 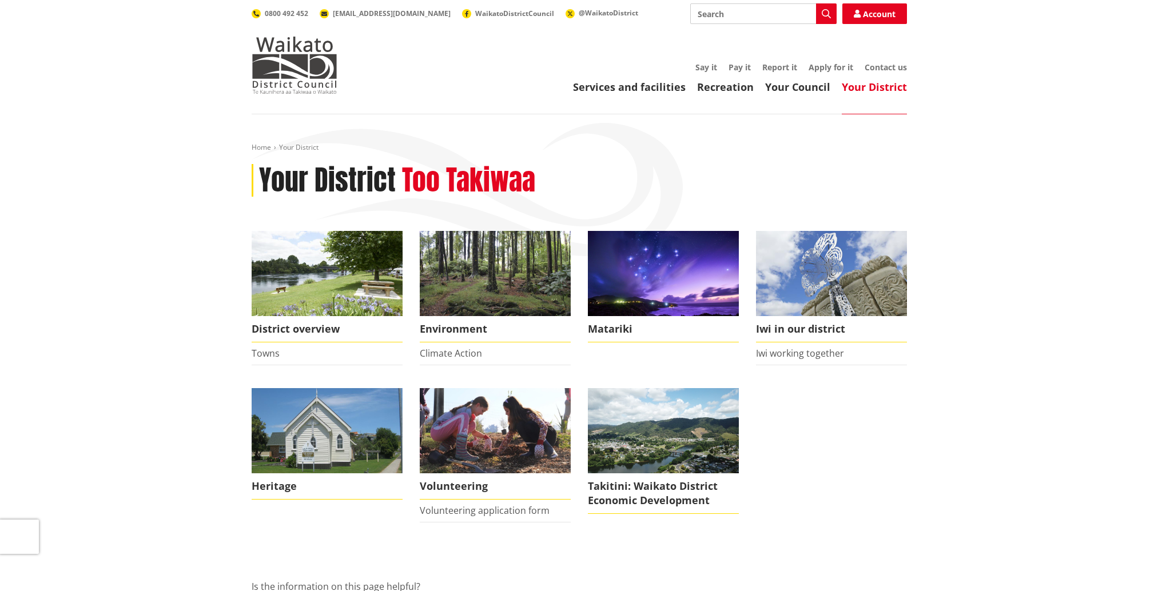 What do you see at coordinates (484, 511) in the screenshot?
I see `a: Volunteering application form` at bounding box center [484, 511].